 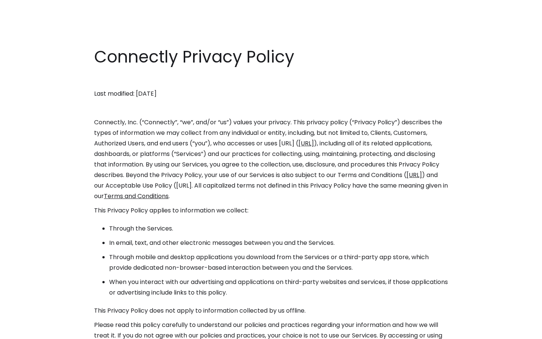 I want to click on aside: Language selected: English, so click(x=26, y=331).